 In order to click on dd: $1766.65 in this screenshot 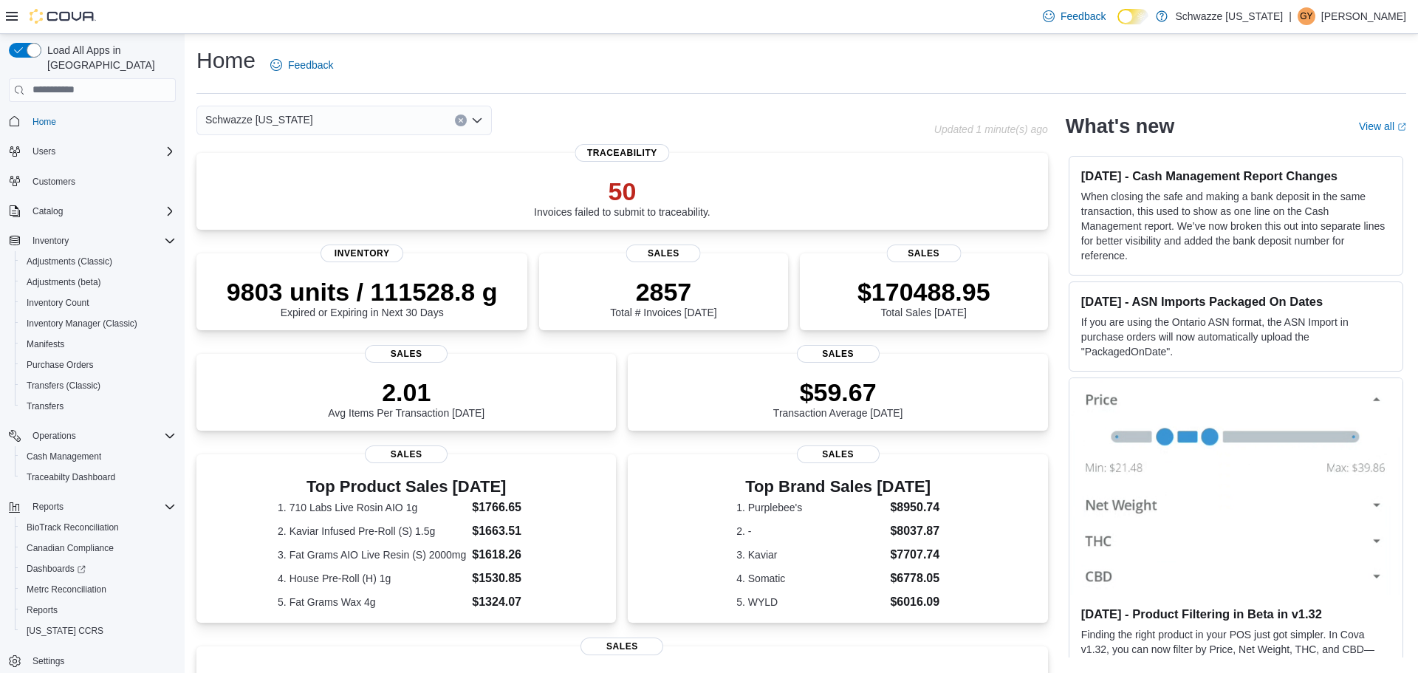, I will do `click(503, 508)`.